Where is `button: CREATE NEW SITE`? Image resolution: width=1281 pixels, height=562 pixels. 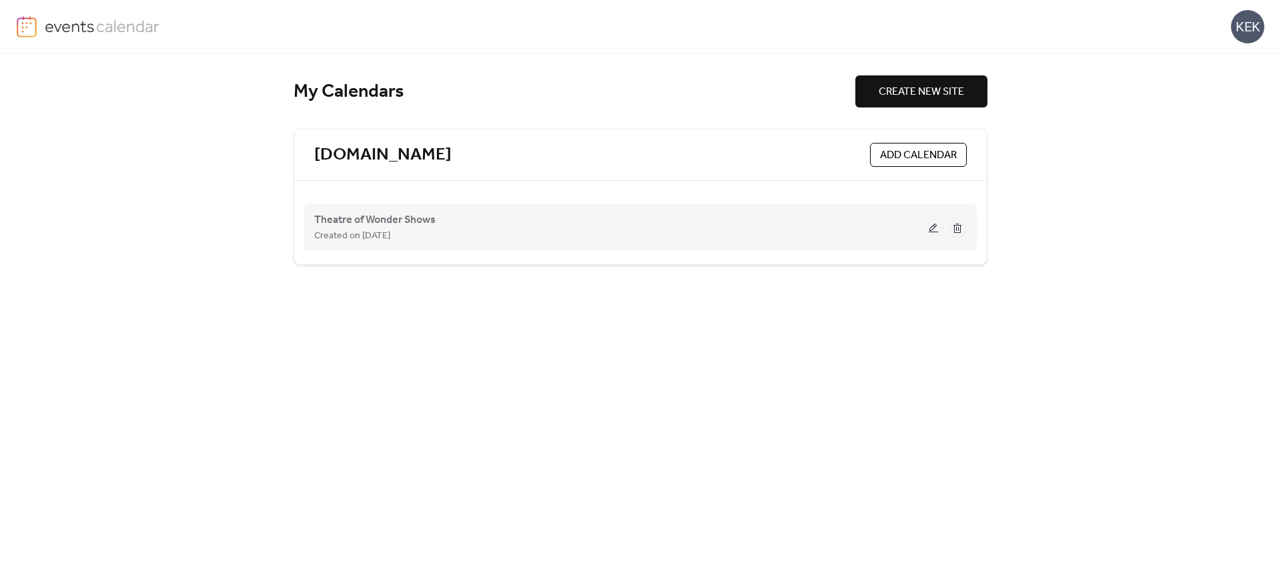
button: CREATE NEW SITE is located at coordinates (921, 91).